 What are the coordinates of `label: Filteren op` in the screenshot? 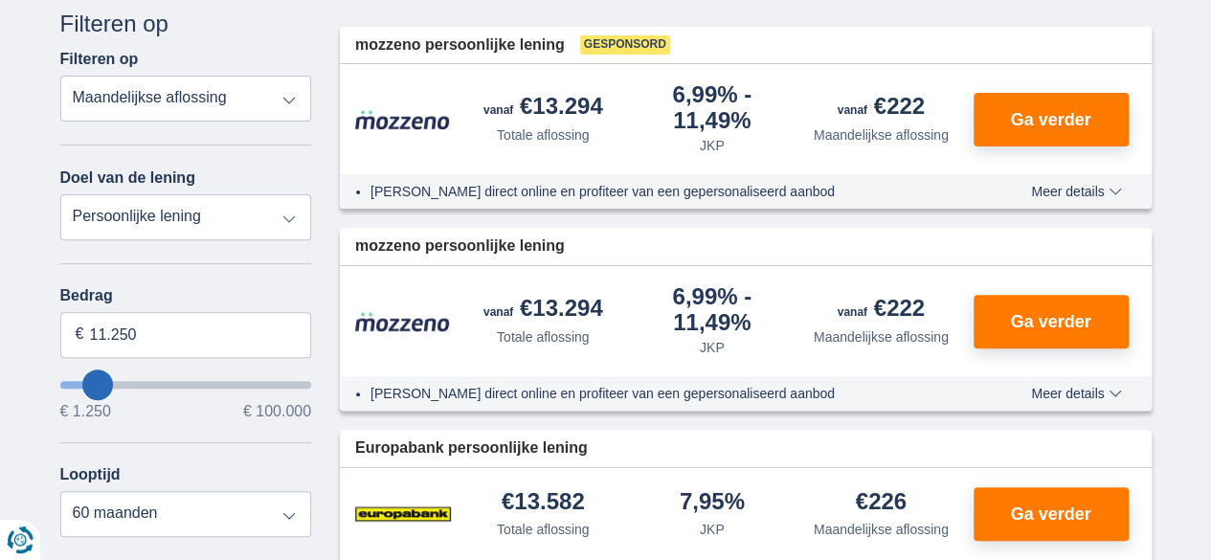 It's located at (100, 59).